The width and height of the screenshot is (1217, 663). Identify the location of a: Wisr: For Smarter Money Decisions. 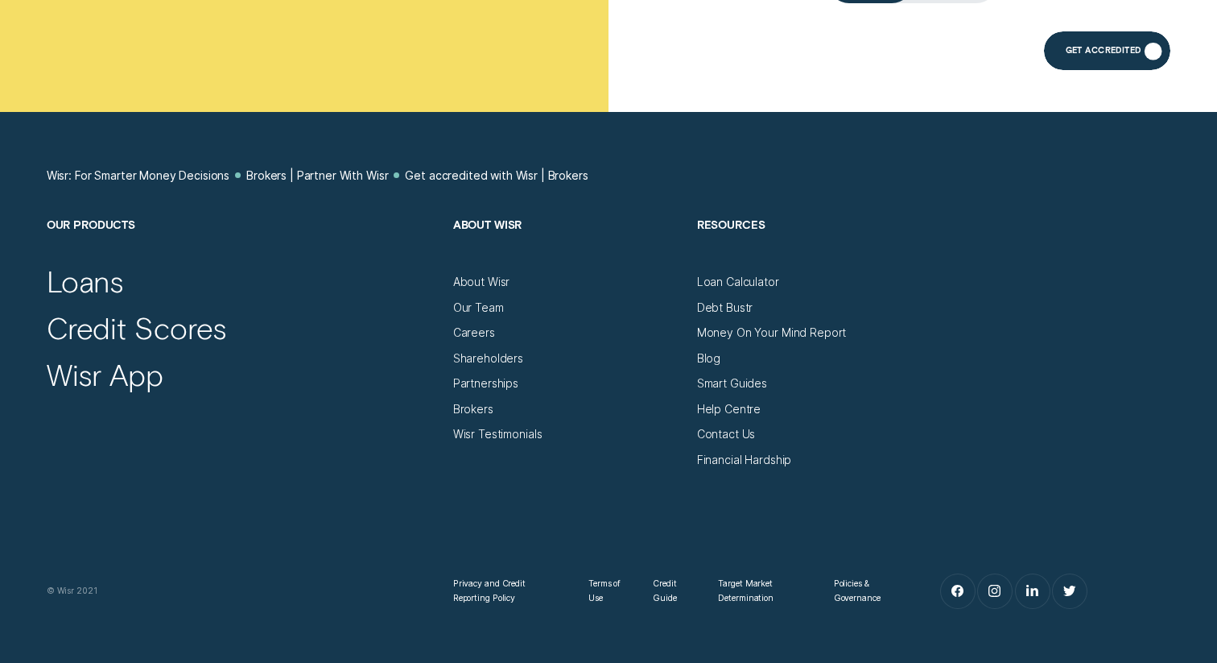
(138, 176).